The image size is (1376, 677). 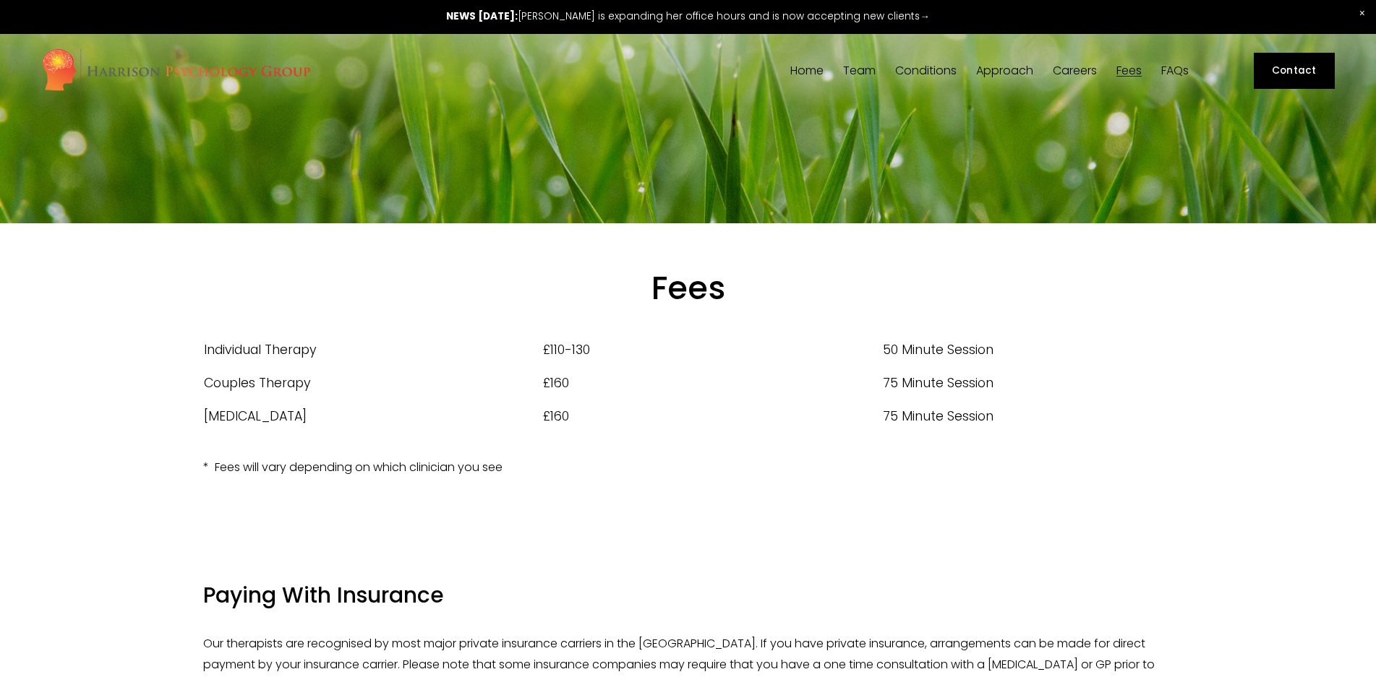 What do you see at coordinates (688, 468) in the screenshot?
I see `p: * Fees will vary depending on which clinician you see` at bounding box center [688, 468].